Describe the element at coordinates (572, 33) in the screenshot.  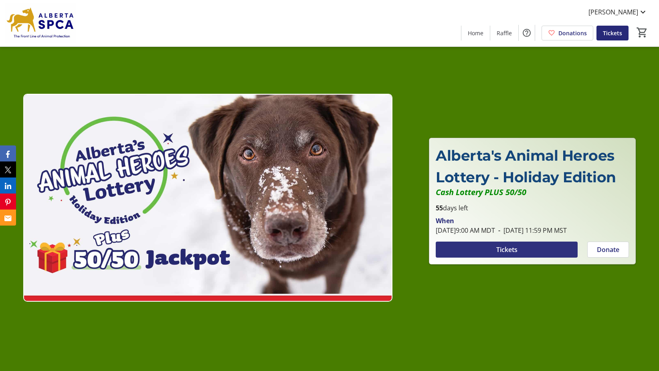
I see `span: Donations` at that location.